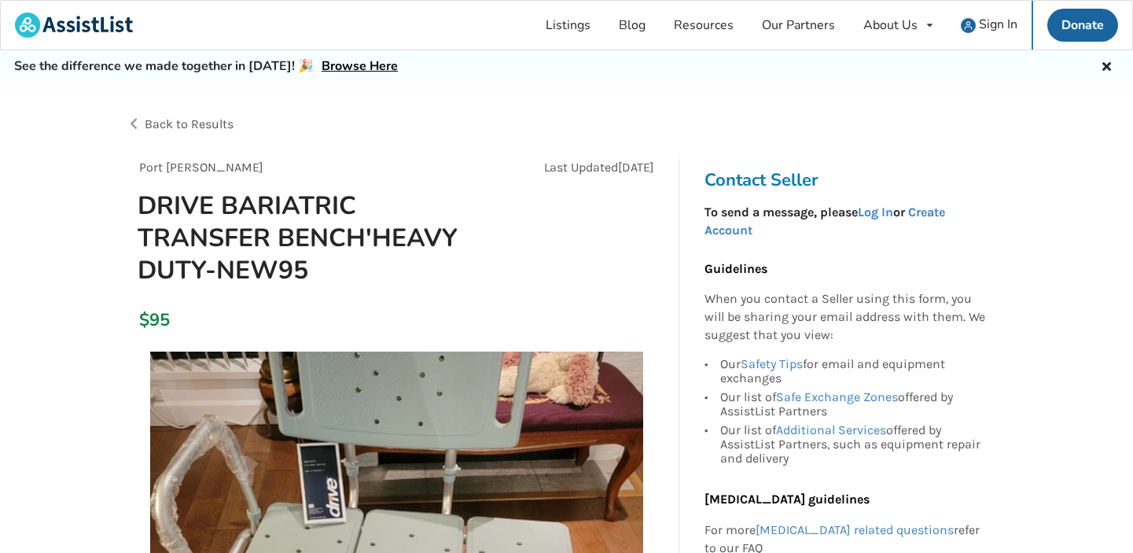  What do you see at coordinates (704, 25) in the screenshot?
I see `a: Resources` at bounding box center [704, 25].